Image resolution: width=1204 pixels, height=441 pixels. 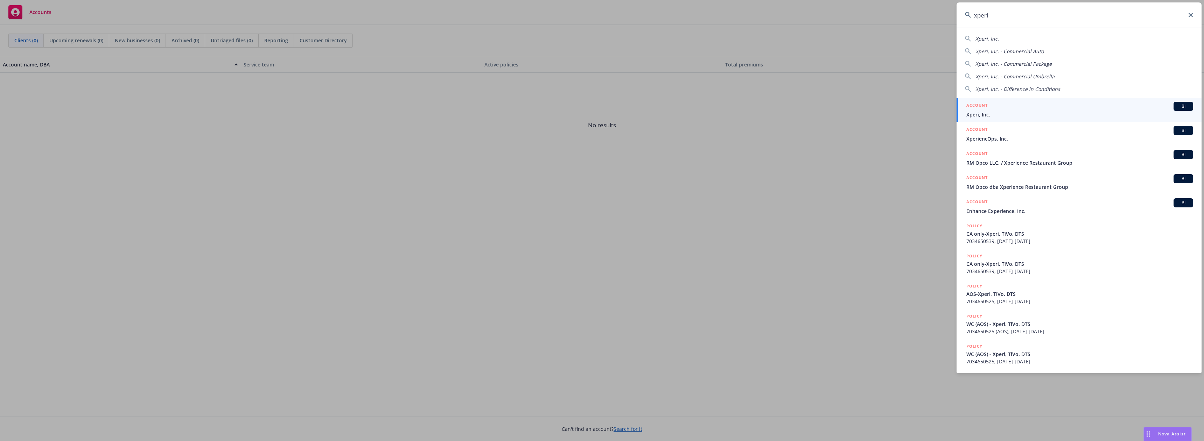 What do you see at coordinates (1009, 51) in the screenshot?
I see `span: Xperi, Inc. - Commercial Auto` at bounding box center [1009, 51].